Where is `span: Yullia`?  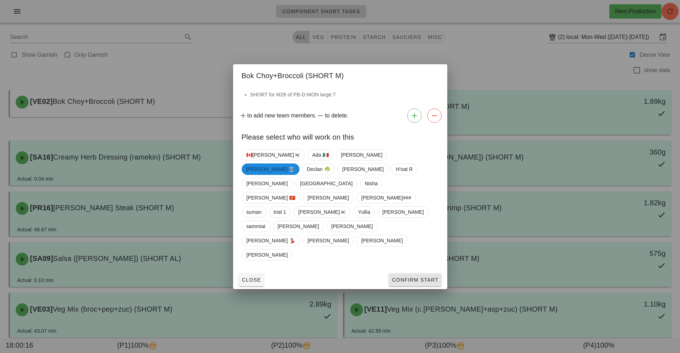
span: Yullia is located at coordinates (364, 212).